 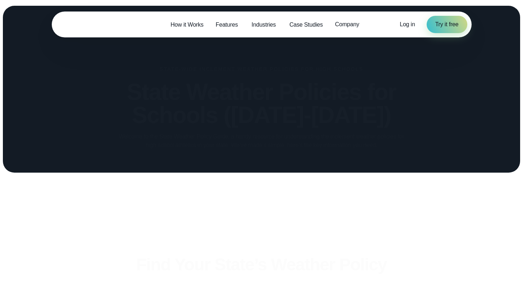 What do you see at coordinates (306, 25) in the screenshot?
I see `span: Case Studies` at bounding box center [306, 25].